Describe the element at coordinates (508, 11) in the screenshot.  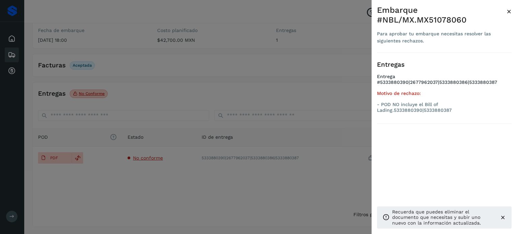
I see `button: Close` at that location.